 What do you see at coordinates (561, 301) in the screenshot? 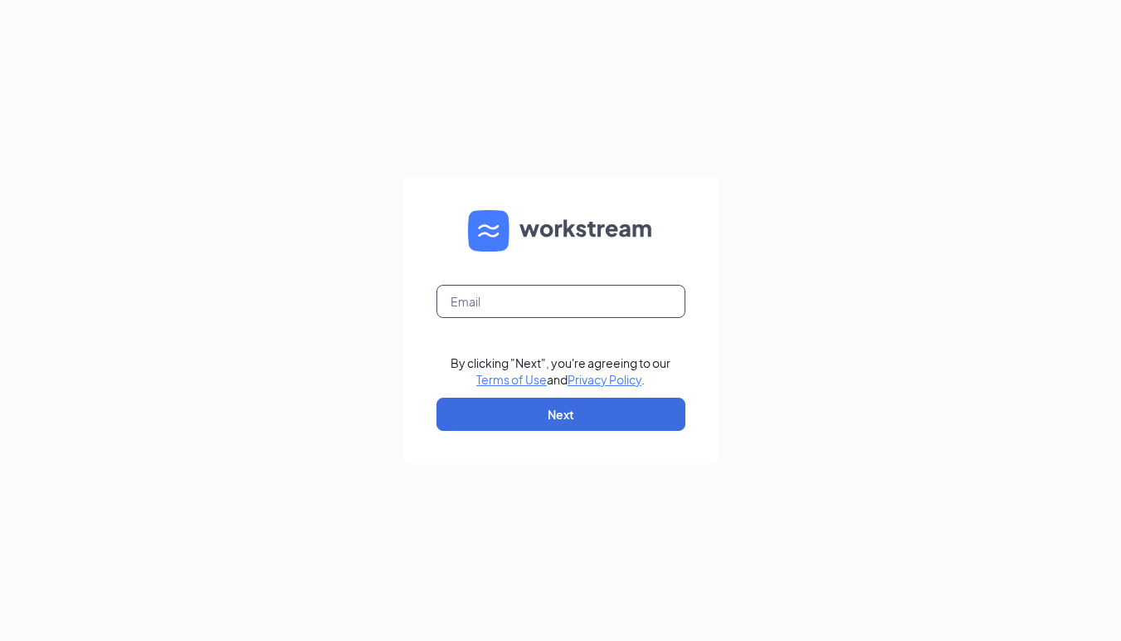
I see `input: Email` at bounding box center [561, 301].